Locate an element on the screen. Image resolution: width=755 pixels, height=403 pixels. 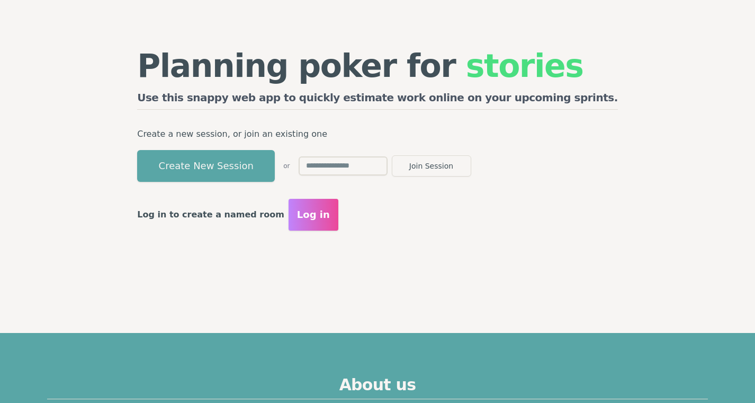
span: Log in is located at coordinates (314, 215).